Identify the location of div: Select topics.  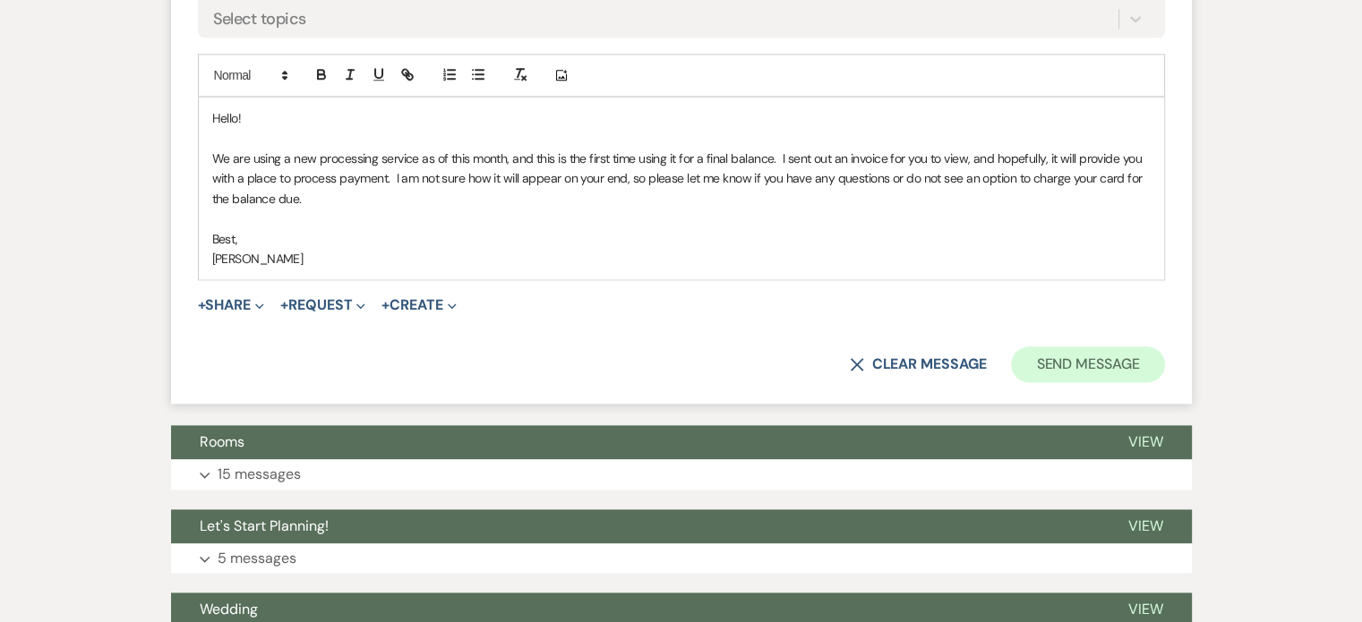
(260, 19).